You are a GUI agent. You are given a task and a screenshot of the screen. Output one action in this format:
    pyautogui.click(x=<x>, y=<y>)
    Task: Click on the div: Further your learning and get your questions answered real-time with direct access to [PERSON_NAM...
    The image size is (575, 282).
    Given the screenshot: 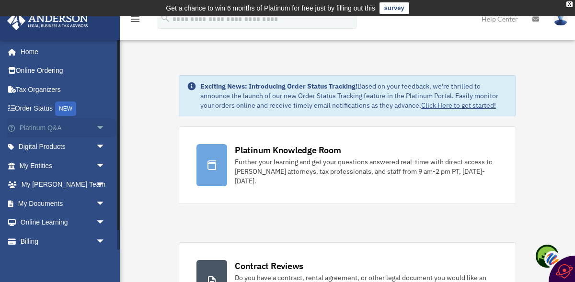 What is the action you would take?
    pyautogui.click(x=367, y=172)
    